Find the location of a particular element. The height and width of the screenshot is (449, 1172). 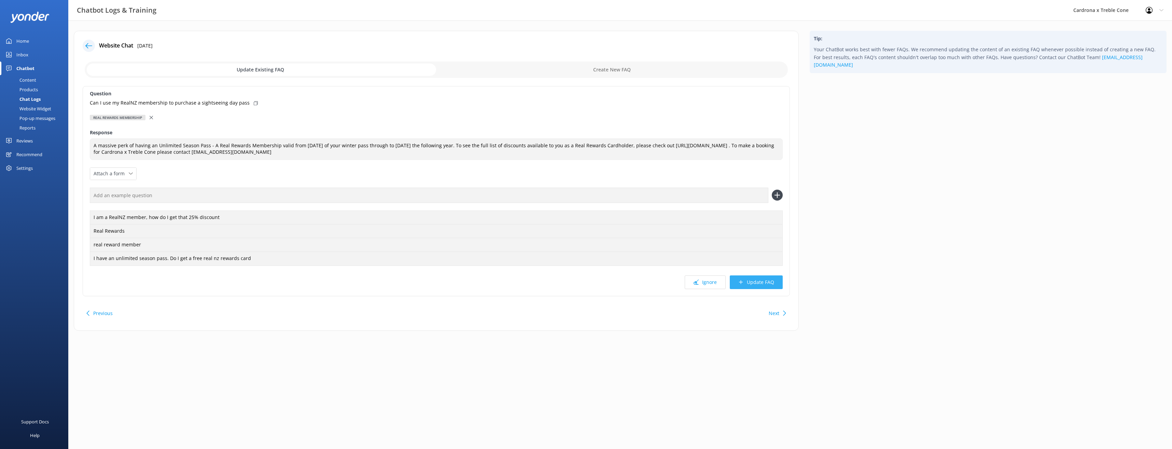

div: Website Widget is located at coordinates (28, 109).